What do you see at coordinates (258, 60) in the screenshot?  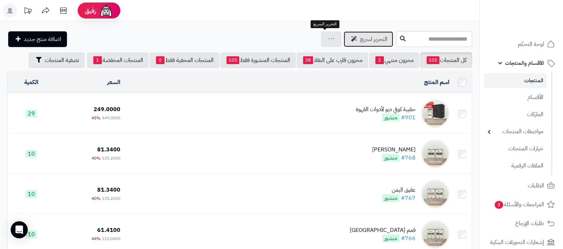 I see `a: المنتجات المنشورة فقط105` at bounding box center [258, 60].